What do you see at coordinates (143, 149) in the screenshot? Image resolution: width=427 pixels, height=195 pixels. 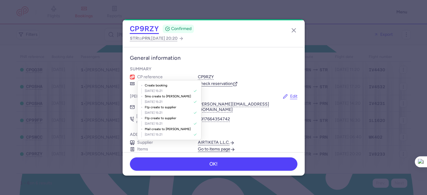 I see `span: Items` at bounding box center [143, 149].